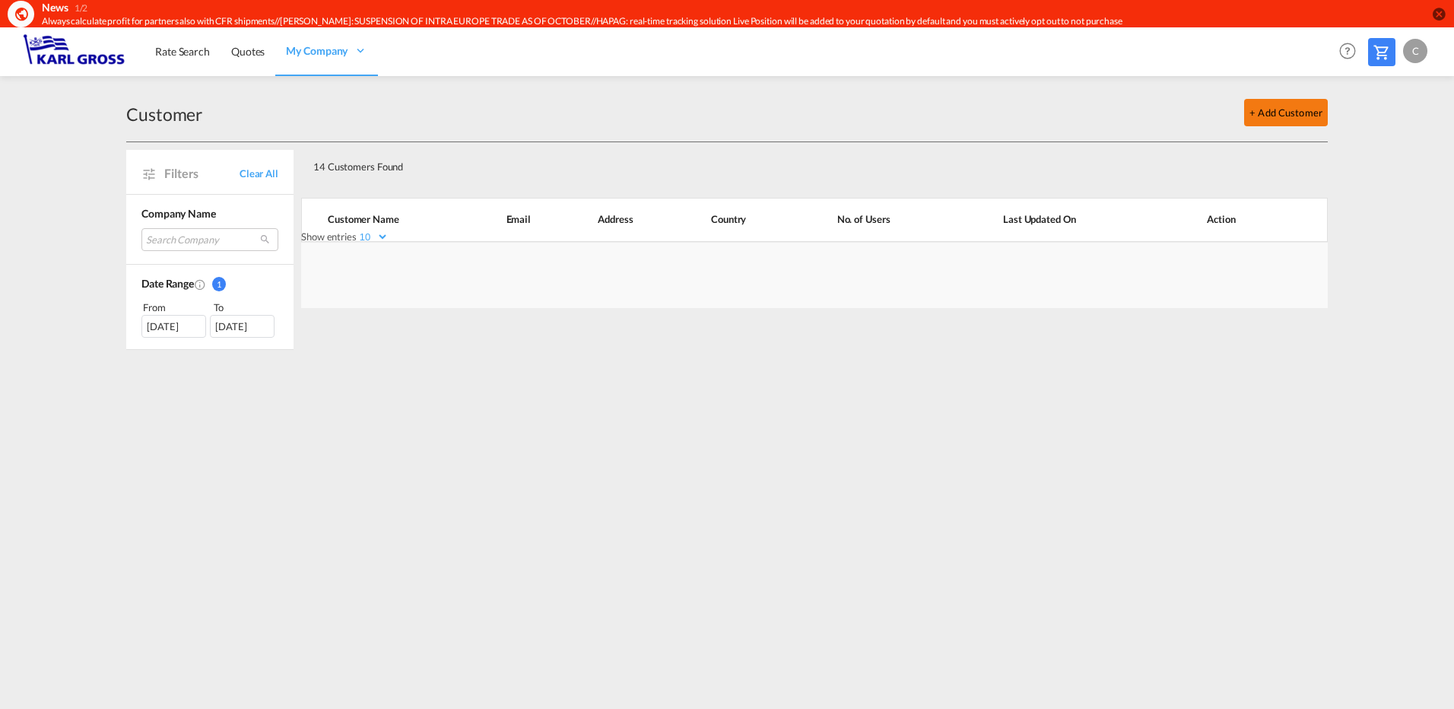 The width and height of the screenshot is (1454, 709). What do you see at coordinates (628, 220) in the screenshot?
I see `th: Address` at bounding box center [628, 220].